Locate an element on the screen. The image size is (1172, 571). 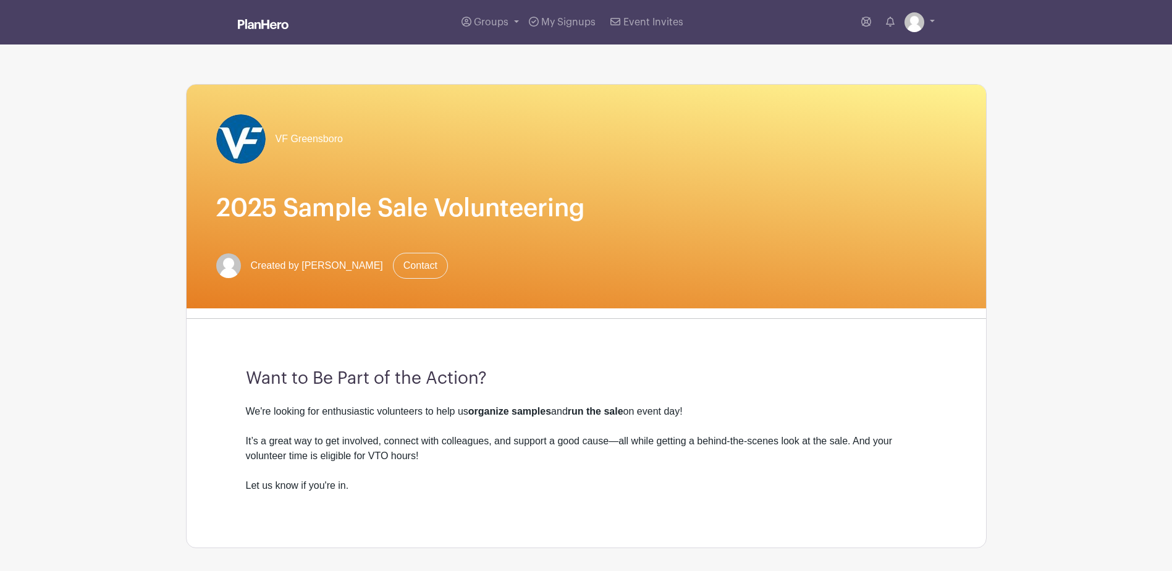
img: logo_white-6c42ec7e38ccf1d336a20a19083b03d10ae64f83f12c07503d8b9e83406b4c7d.svg is located at coordinates (263, 24).